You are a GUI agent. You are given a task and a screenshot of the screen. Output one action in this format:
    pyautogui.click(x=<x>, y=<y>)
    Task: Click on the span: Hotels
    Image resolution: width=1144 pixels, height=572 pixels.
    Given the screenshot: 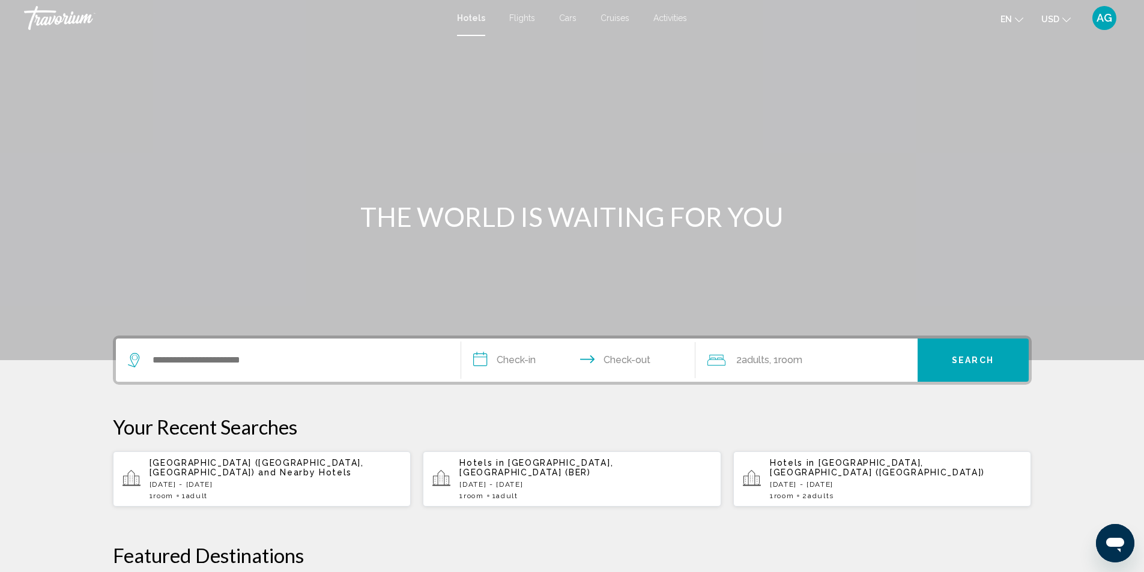 What is the action you would take?
    pyautogui.click(x=471, y=18)
    